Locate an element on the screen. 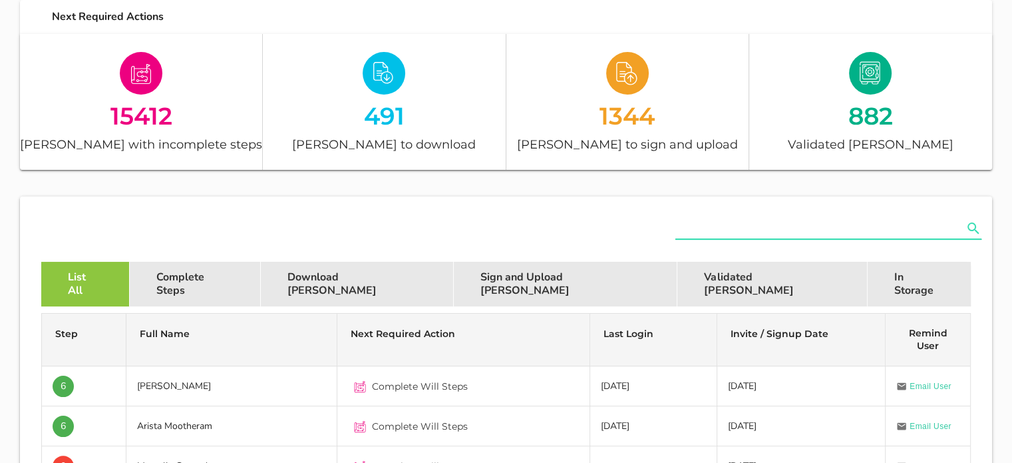 The image size is (1012, 463). span: Last Login is located at coordinates (628, 333).